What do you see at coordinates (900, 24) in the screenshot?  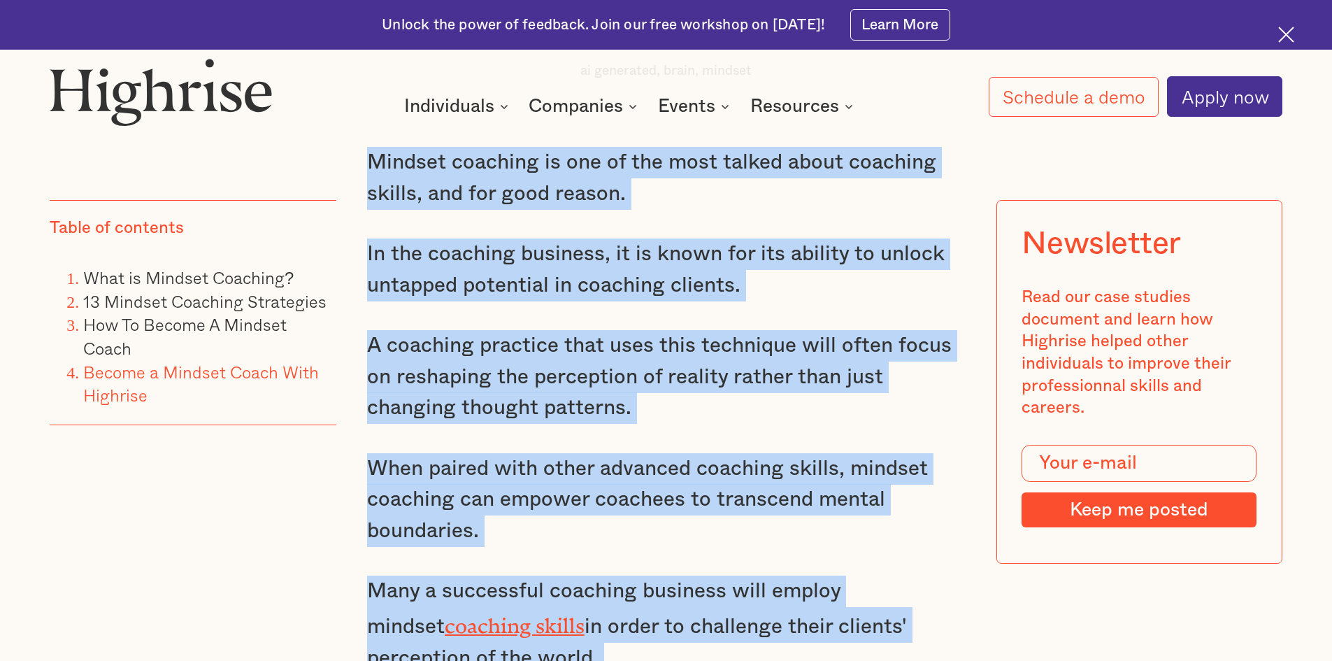 I see `a: Learn More` at bounding box center [900, 24].